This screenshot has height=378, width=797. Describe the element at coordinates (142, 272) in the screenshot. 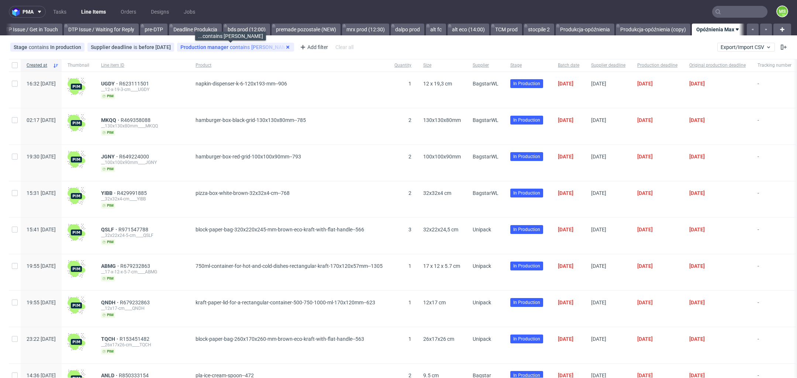

I see `div: __17-x-12-x-5-7-cm____ABMG` at that location.